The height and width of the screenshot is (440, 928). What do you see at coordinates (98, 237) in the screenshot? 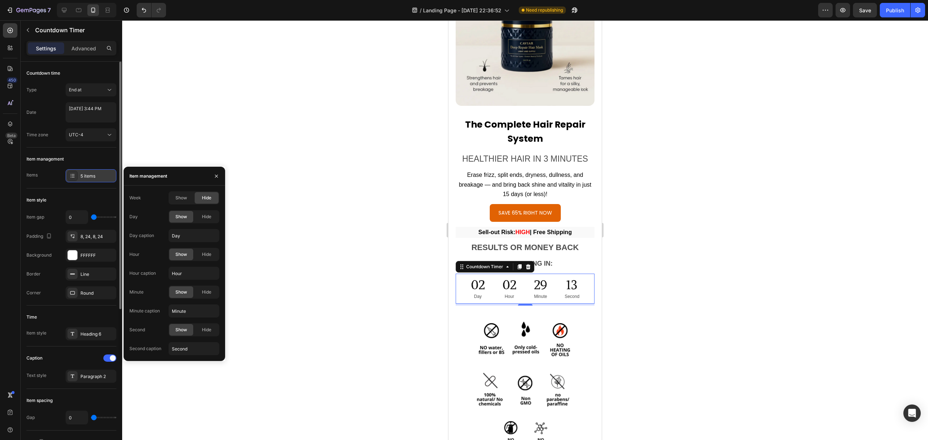
I see `div: 8, 24, 8, 24` at bounding box center [98, 237].